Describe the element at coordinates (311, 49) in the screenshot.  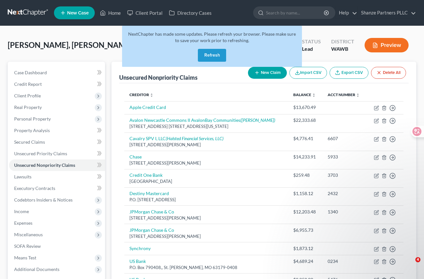
I see `div: Lead` at that location.